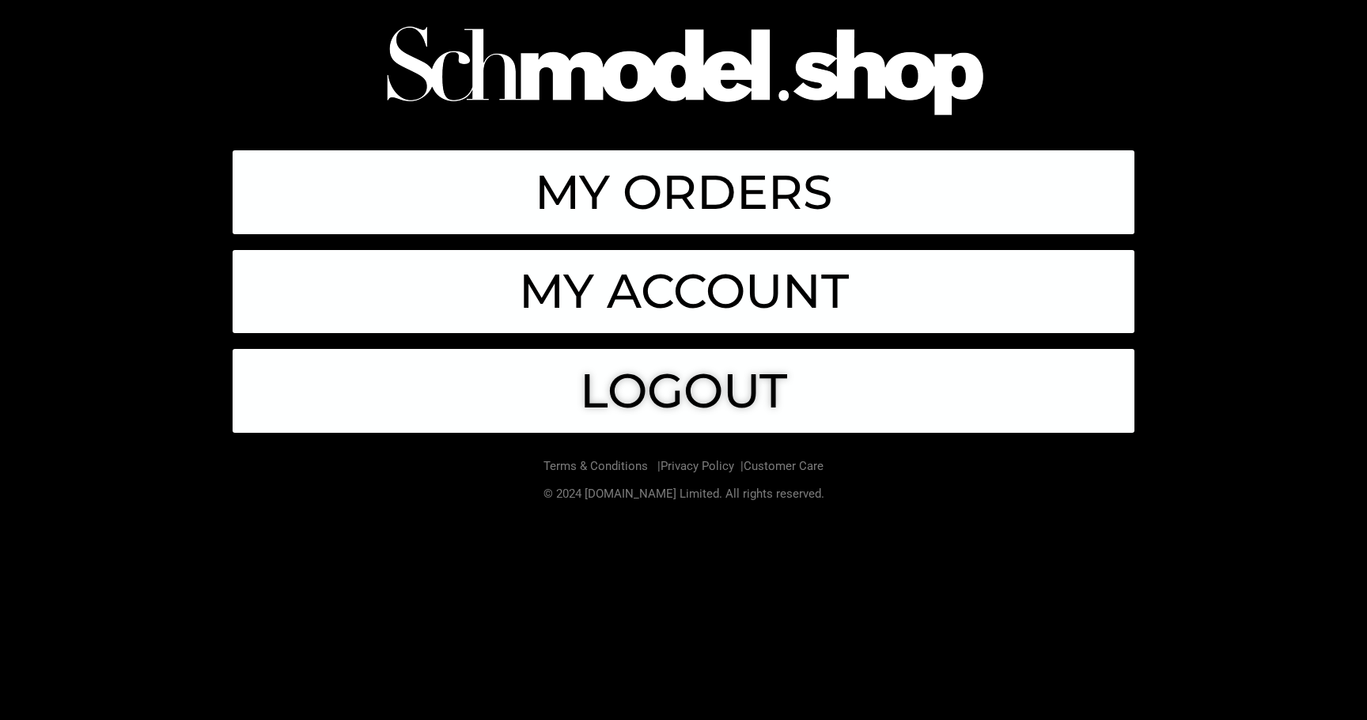 The width and height of the screenshot is (1367, 720). I want to click on a: LOGOUT, so click(684, 391).